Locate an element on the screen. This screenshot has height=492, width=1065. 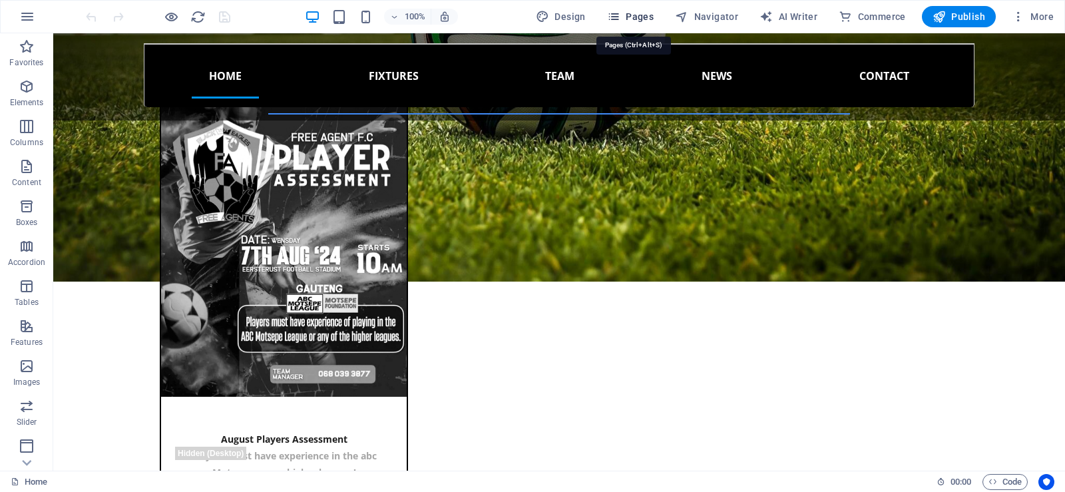
button: Pages is located at coordinates (630, 17).